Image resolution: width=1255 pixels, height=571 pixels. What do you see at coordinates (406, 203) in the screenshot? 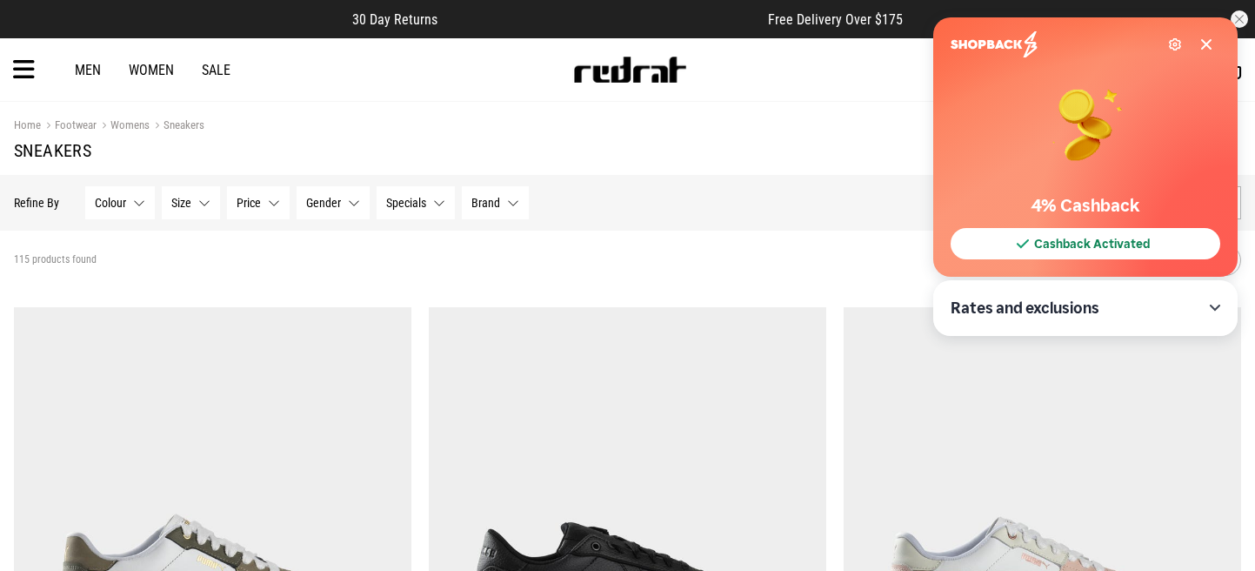
I see `span: Specials` at bounding box center [406, 203].